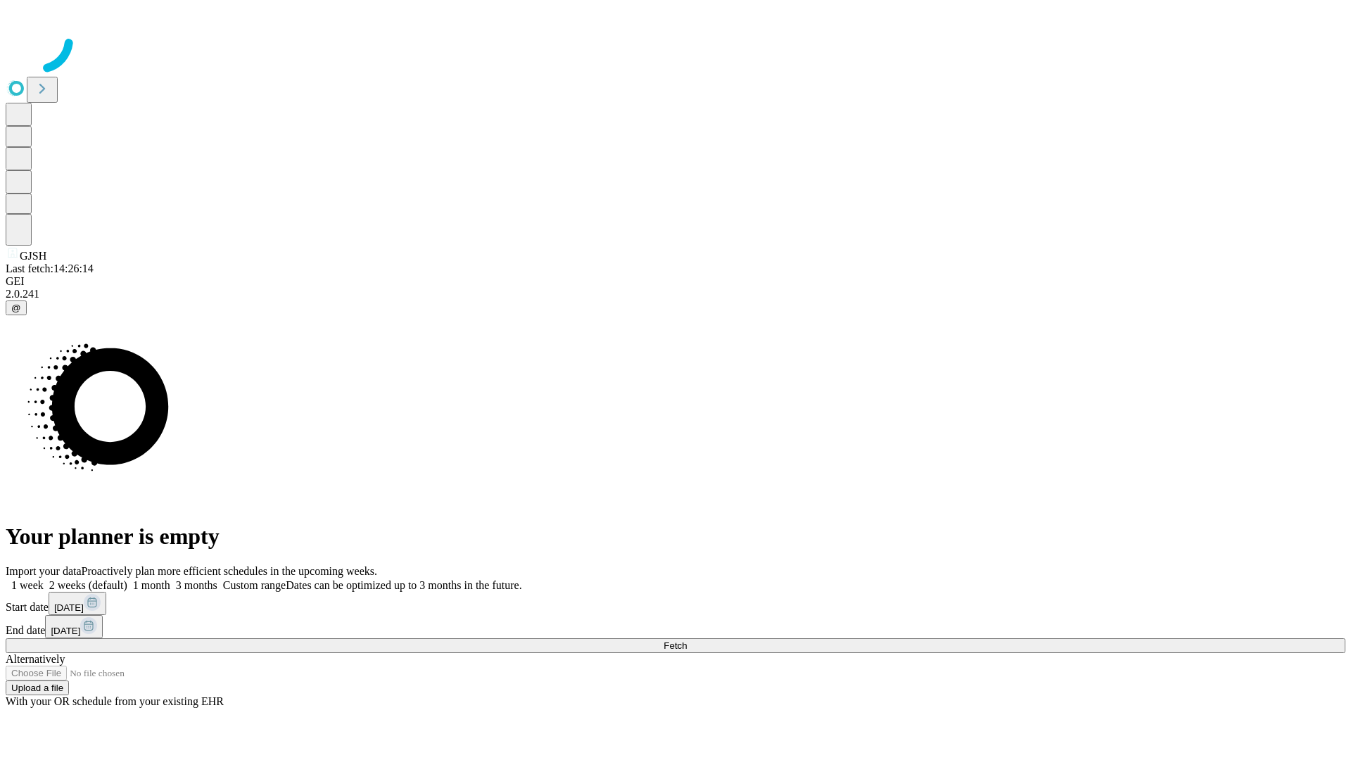 This screenshot has width=1351, height=760. I want to click on span: Proactively plan more efficient schedules in the upcoming weeks., so click(229, 570).